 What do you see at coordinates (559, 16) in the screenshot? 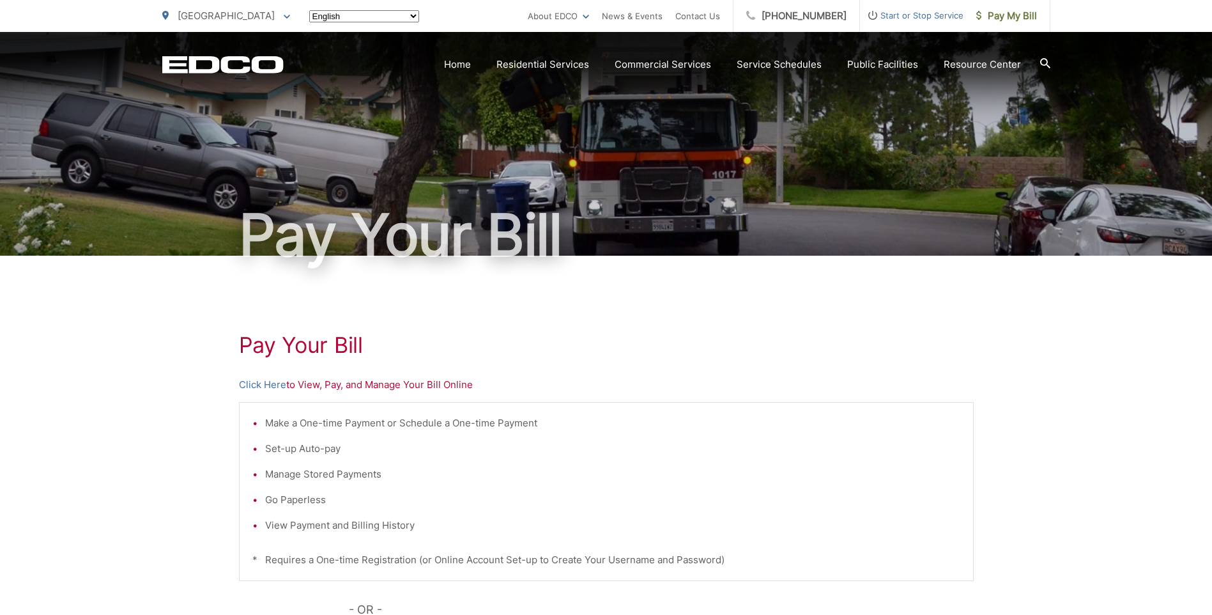
I see `a: About EDCO` at bounding box center [559, 16].